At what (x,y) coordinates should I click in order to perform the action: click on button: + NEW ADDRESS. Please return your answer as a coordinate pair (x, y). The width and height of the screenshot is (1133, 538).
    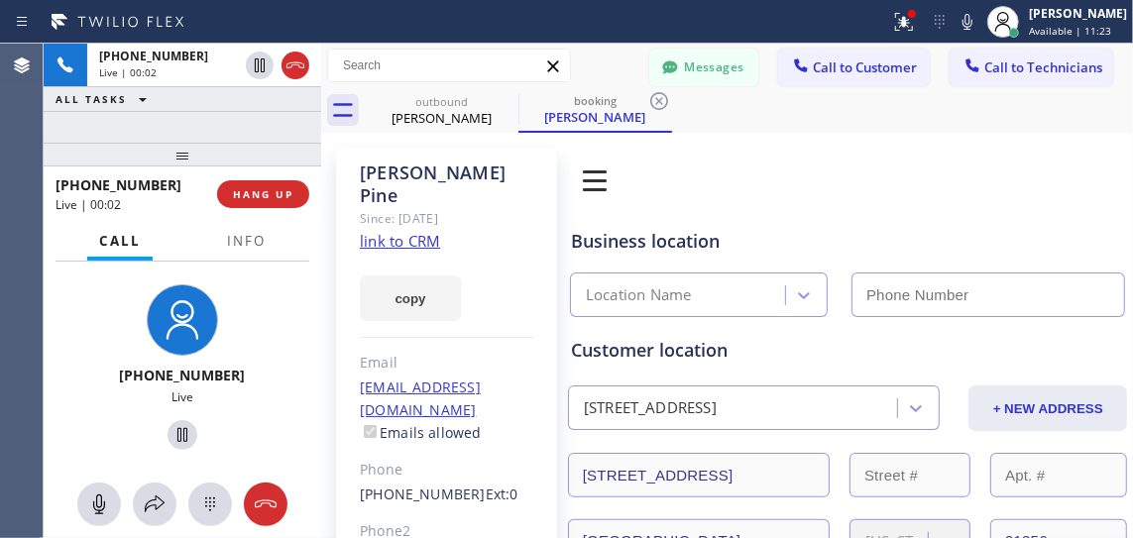
    Looking at the image, I should click on (1048, 408).